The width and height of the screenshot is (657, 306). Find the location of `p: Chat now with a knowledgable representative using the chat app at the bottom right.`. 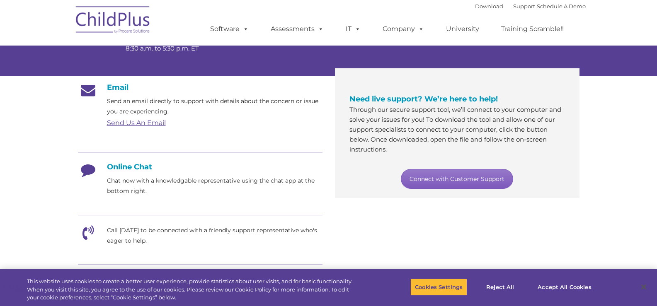

p: Chat now with a knowledgable representative using the chat app at the bottom right. is located at coordinates (215, 186).